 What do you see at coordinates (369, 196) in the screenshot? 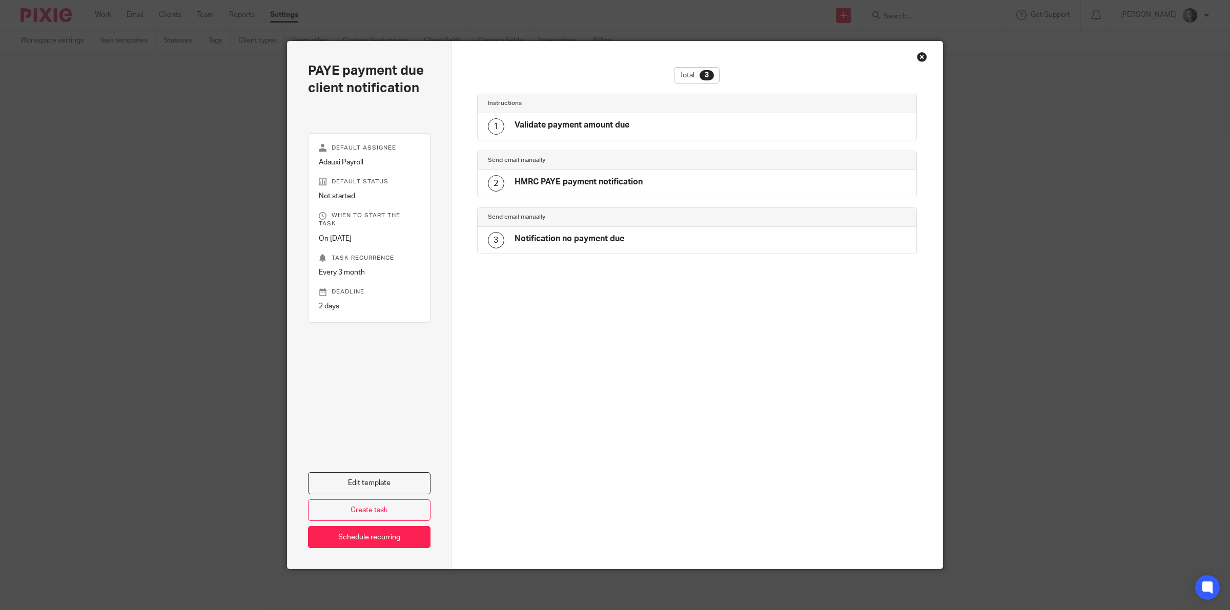
I see `p: Not started` at bounding box center [369, 196].